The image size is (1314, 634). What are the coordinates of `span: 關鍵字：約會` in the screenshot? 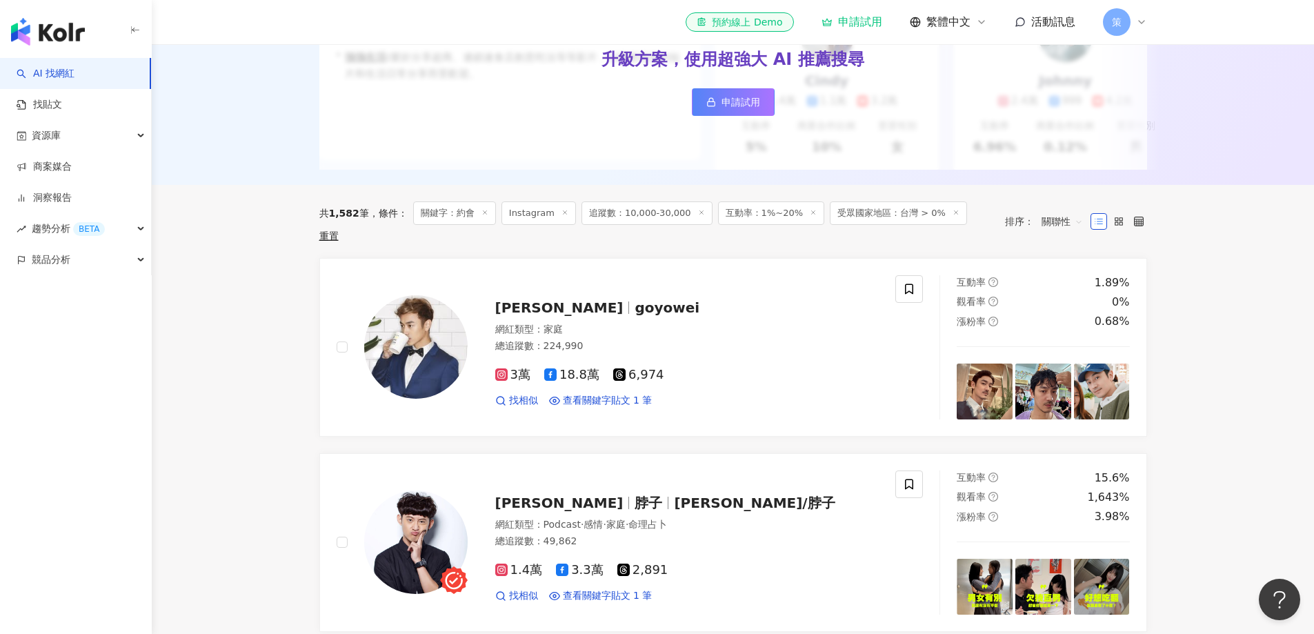 It's located at (454, 213).